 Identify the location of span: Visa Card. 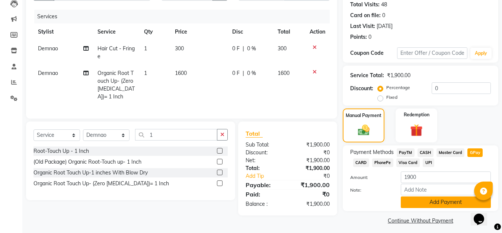
(409, 162).